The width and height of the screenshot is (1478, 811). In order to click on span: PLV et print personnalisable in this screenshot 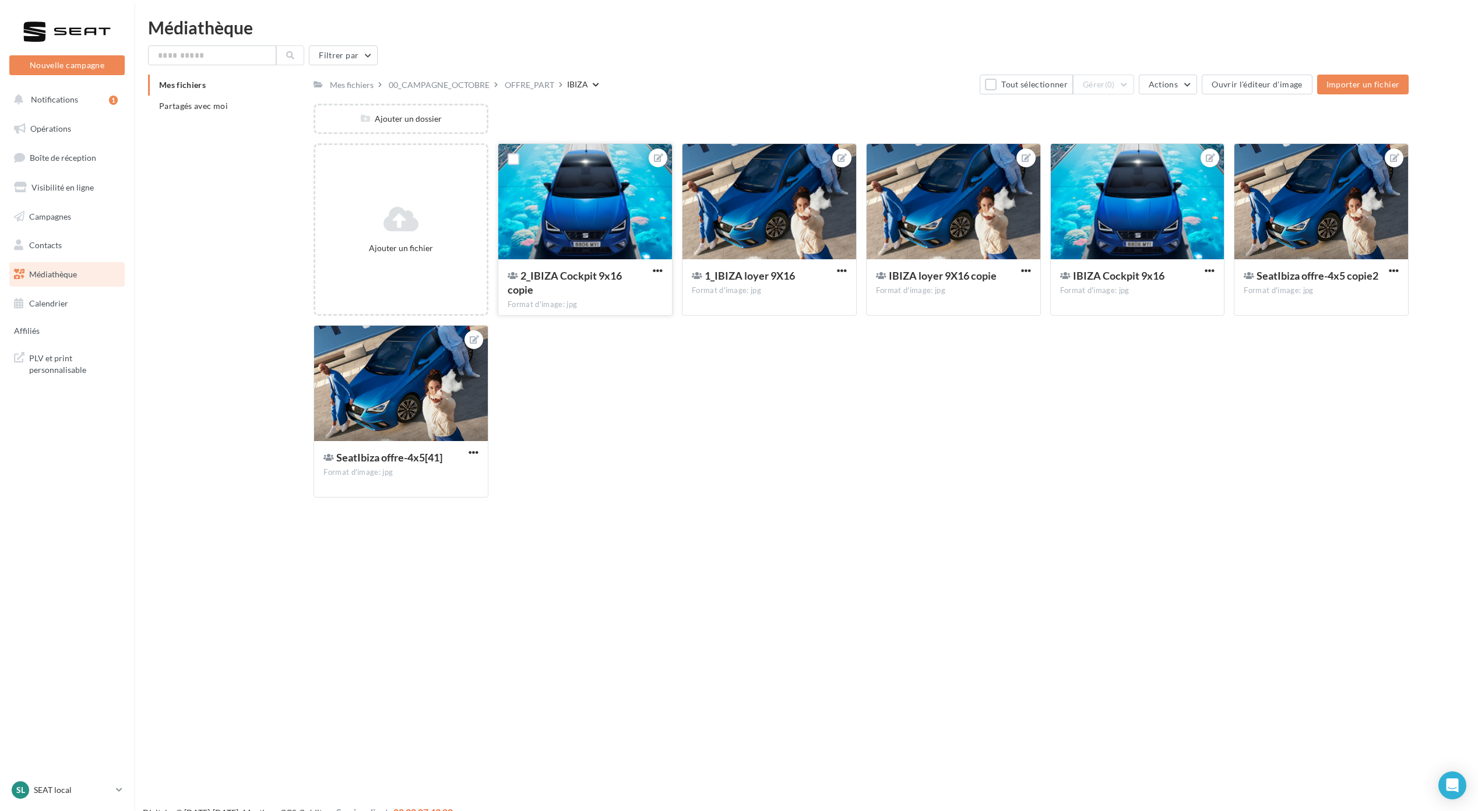, I will do `click(75, 363)`.